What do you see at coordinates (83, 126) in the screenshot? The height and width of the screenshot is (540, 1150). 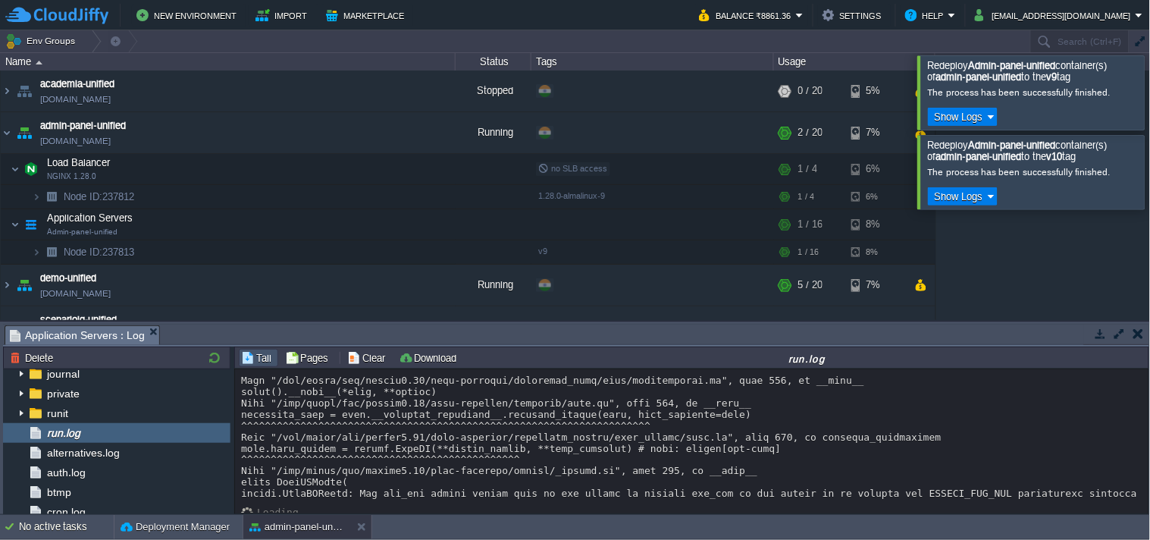 I see `span: admin-panel-unified` at bounding box center [83, 126].